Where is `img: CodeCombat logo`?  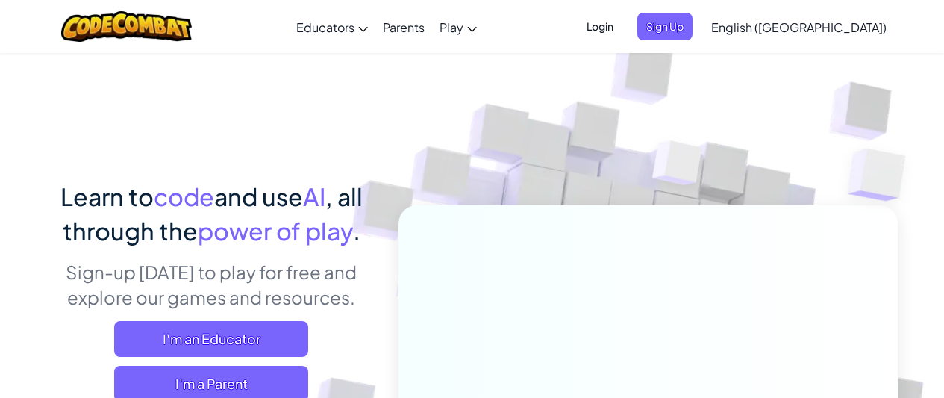 img: CodeCombat logo is located at coordinates (126, 26).